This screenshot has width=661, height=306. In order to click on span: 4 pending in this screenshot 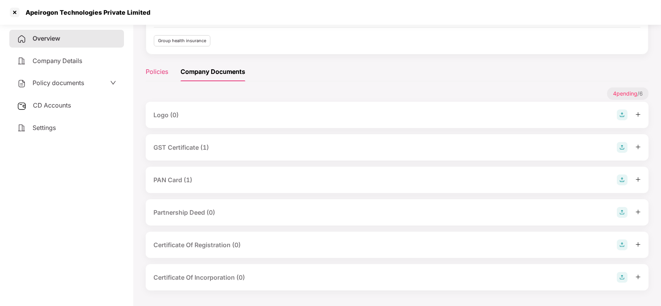, I will do `click(625, 93)`.